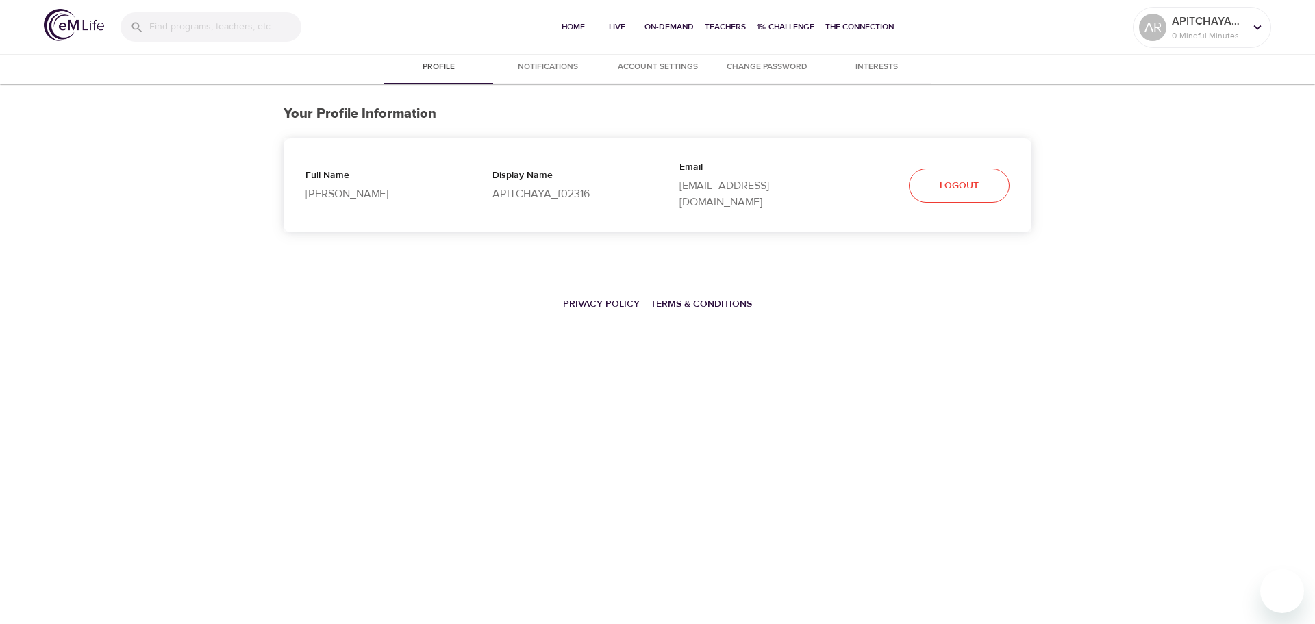 The width and height of the screenshot is (1315, 624). Describe the element at coordinates (564, 177) in the screenshot. I see `p: Display Name` at that location.